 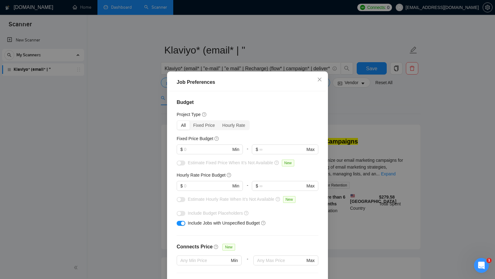 What do you see at coordinates (204, 125) in the screenshot?
I see `div: Fixed Price` at bounding box center [204, 125].